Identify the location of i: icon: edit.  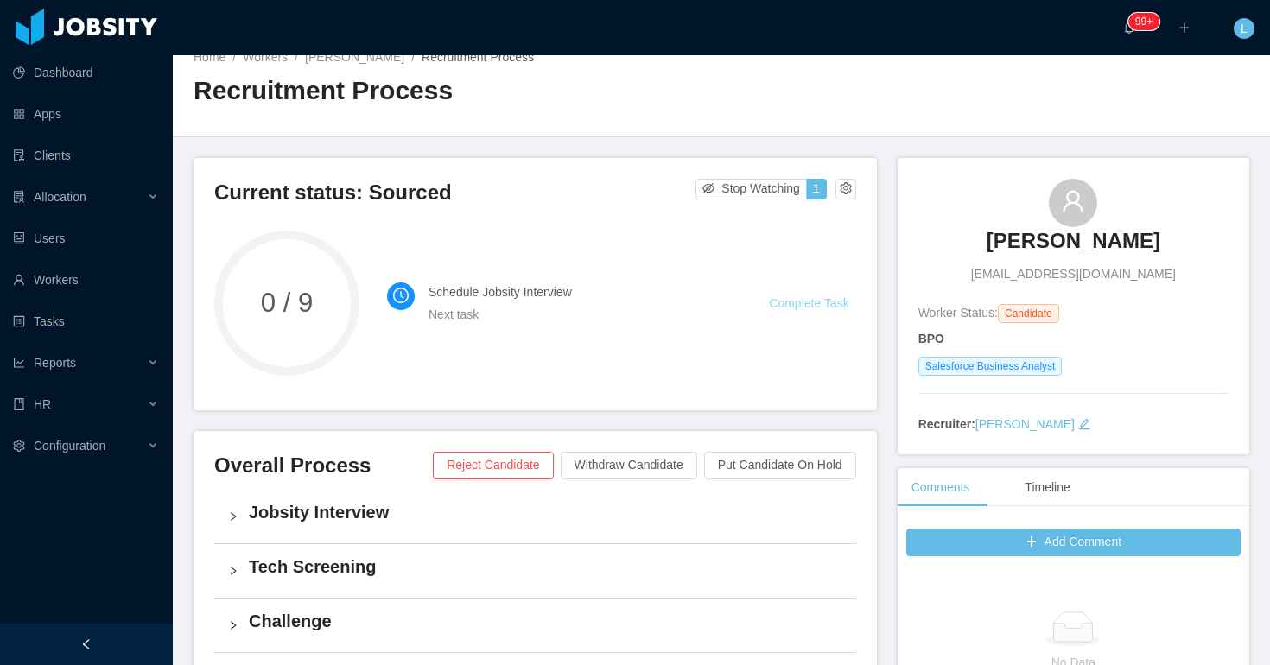
(1084, 424).